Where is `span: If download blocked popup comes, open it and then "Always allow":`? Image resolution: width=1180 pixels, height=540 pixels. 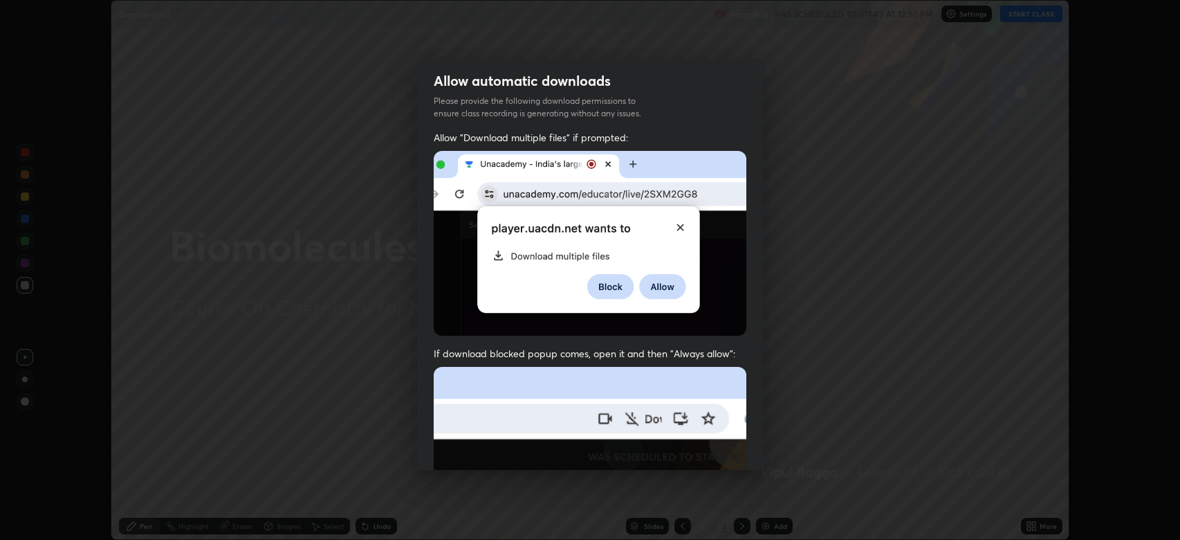 span: If download blocked popup comes, open it and then "Always allow": is located at coordinates (590, 353).